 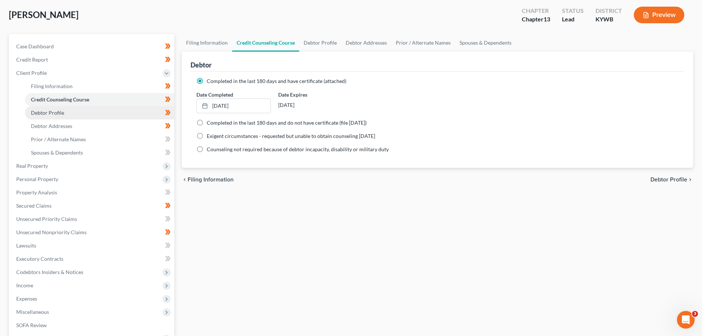 What do you see at coordinates (609, 11) in the screenshot?
I see `div: District` at bounding box center [609, 11].